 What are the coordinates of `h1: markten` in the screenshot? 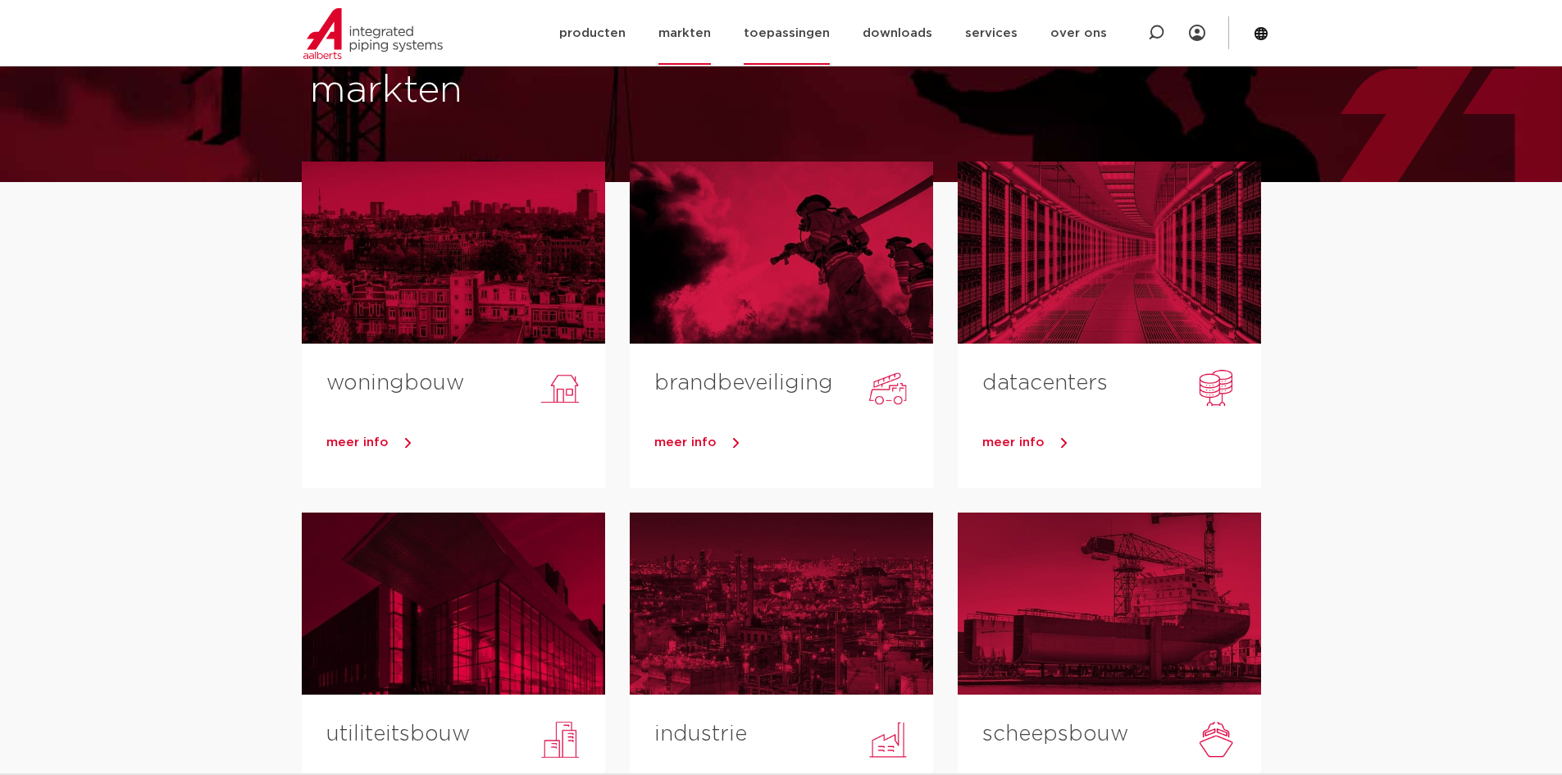 It's located at (541, 91).